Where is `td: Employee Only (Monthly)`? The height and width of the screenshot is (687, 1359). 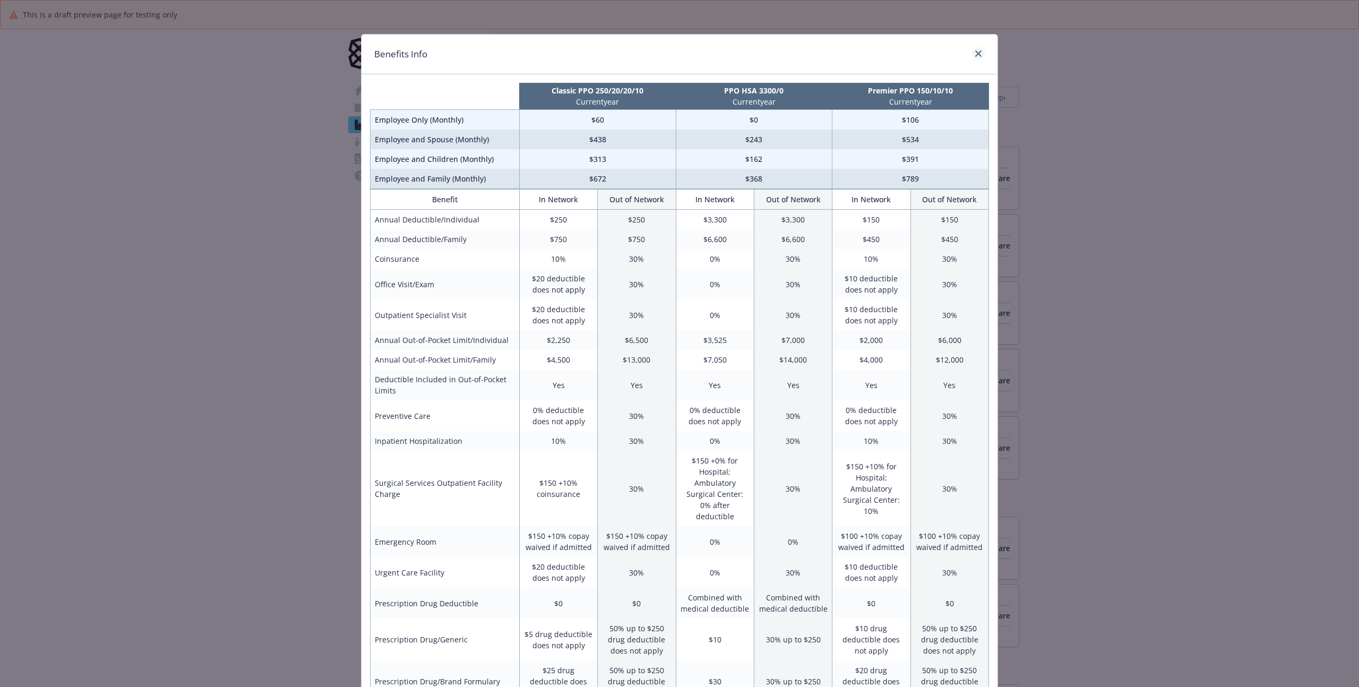 td: Employee Only (Monthly) is located at coordinates (445, 120).